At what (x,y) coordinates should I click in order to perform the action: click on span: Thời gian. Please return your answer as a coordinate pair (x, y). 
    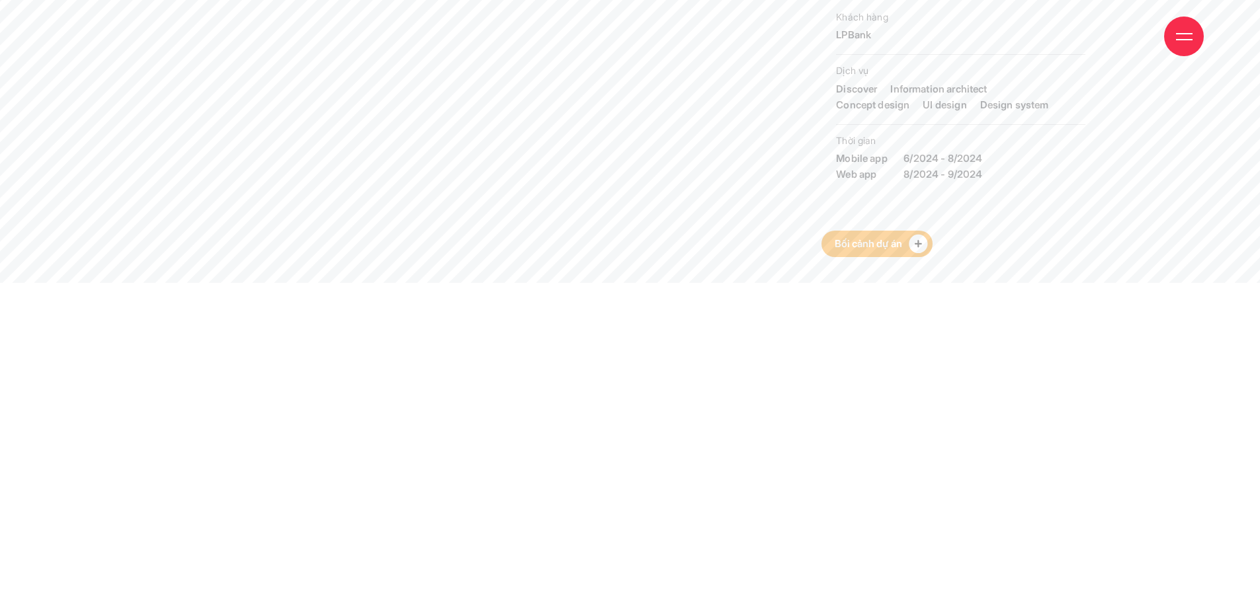
    Looking at the image, I should click on (960, 141).